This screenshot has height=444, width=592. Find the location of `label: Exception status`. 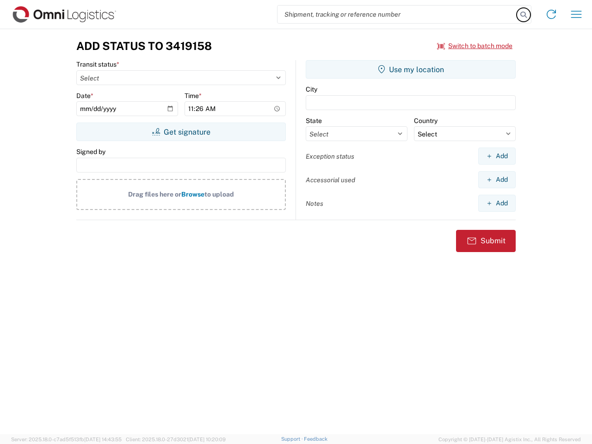

label: Exception status is located at coordinates (330, 156).